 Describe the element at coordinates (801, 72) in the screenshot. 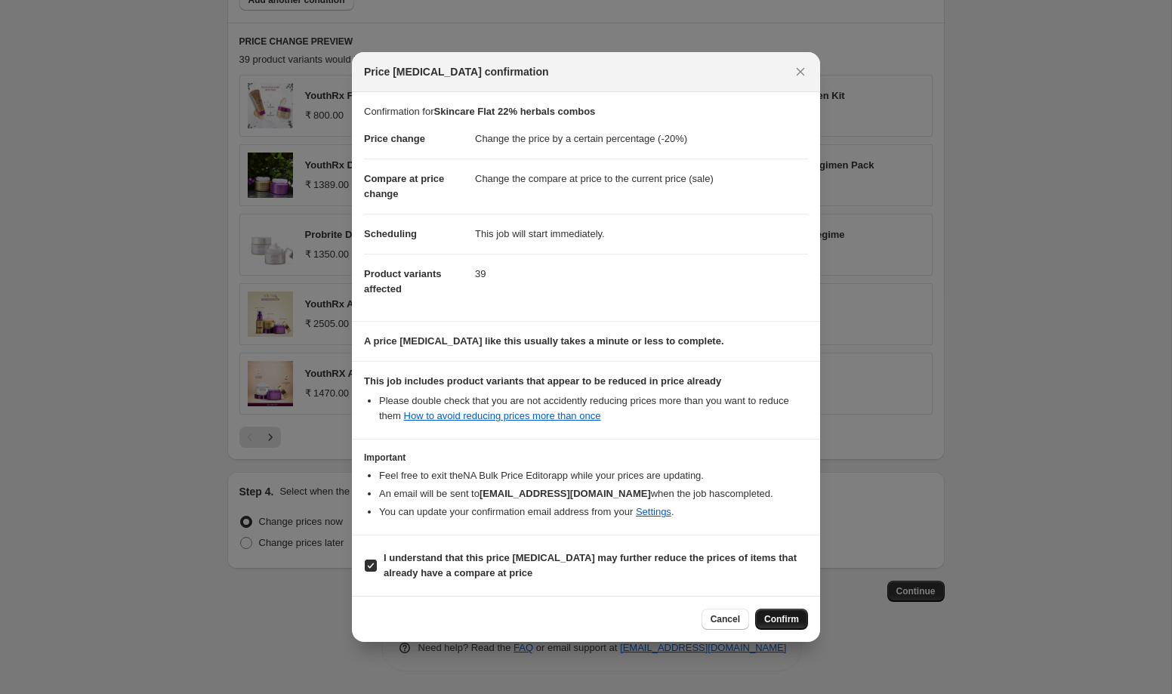

I see `button: Close` at that location.